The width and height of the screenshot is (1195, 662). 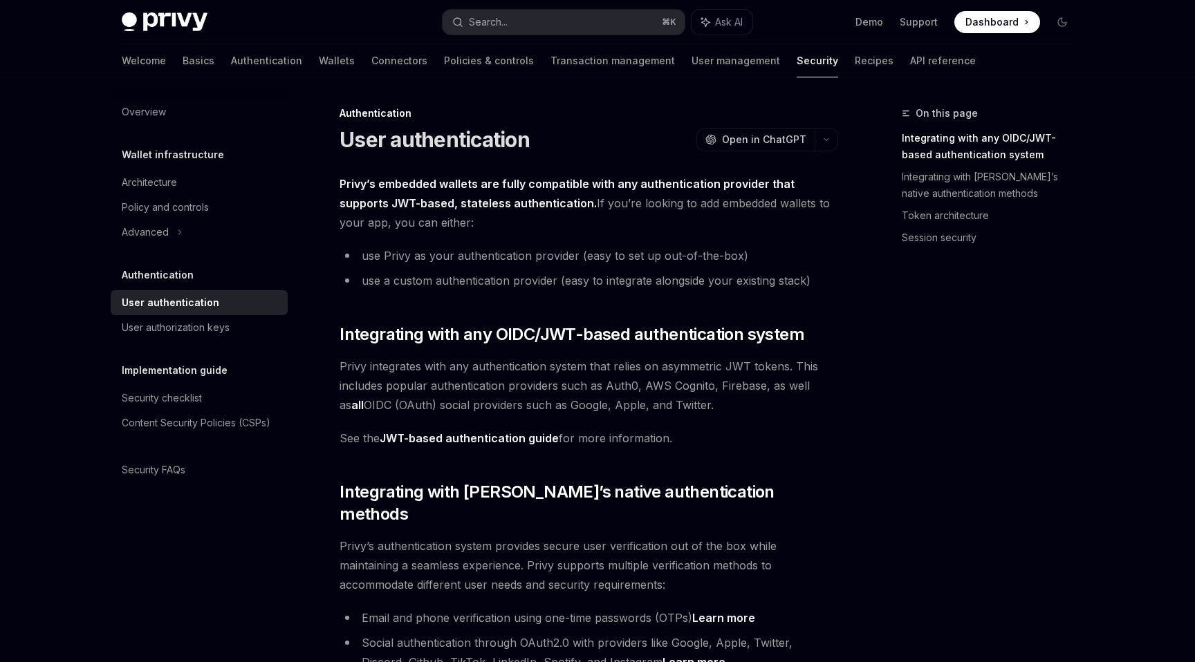 What do you see at coordinates (993, 216) in the screenshot?
I see `a: Token architecture` at bounding box center [993, 216].